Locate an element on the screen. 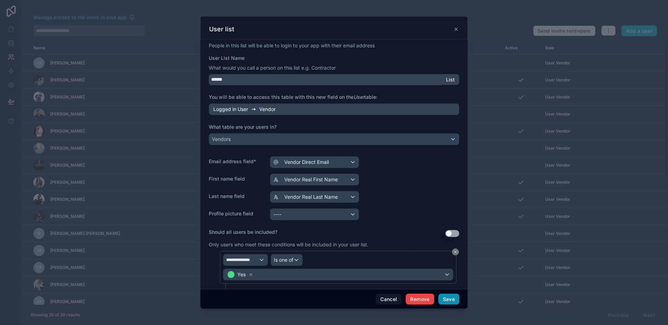 The height and width of the screenshot is (325, 668). button: Cancel is located at coordinates (389, 299).